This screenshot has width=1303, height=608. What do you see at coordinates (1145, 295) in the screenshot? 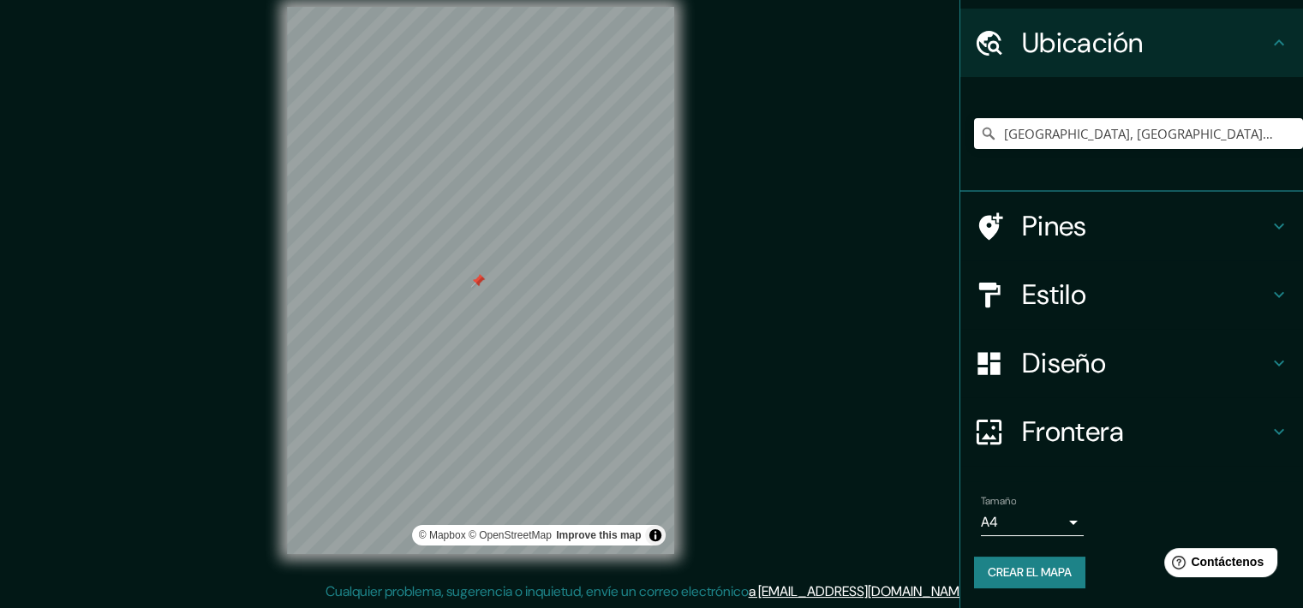
I see `h4: Estilo` at bounding box center [1145, 295].